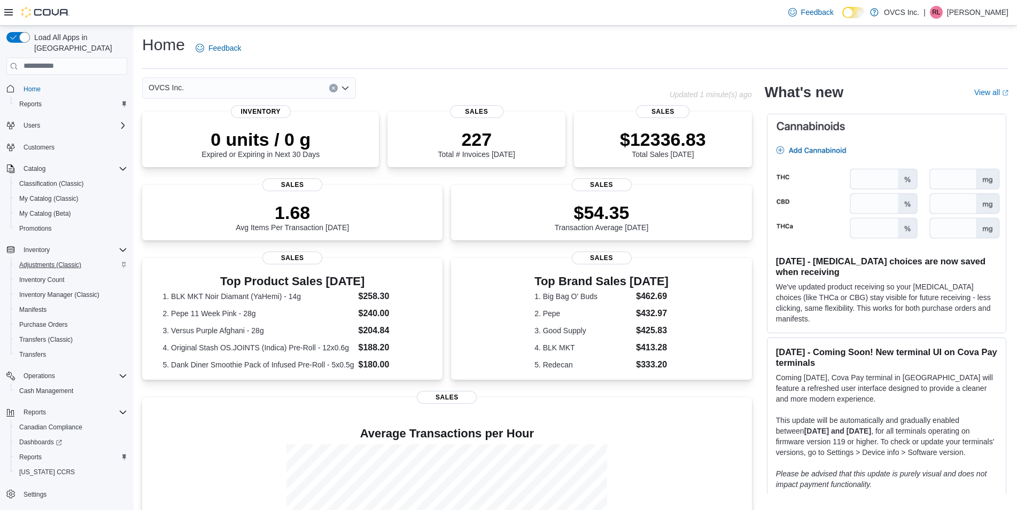  I want to click on a: Purchase Orders, so click(43, 325).